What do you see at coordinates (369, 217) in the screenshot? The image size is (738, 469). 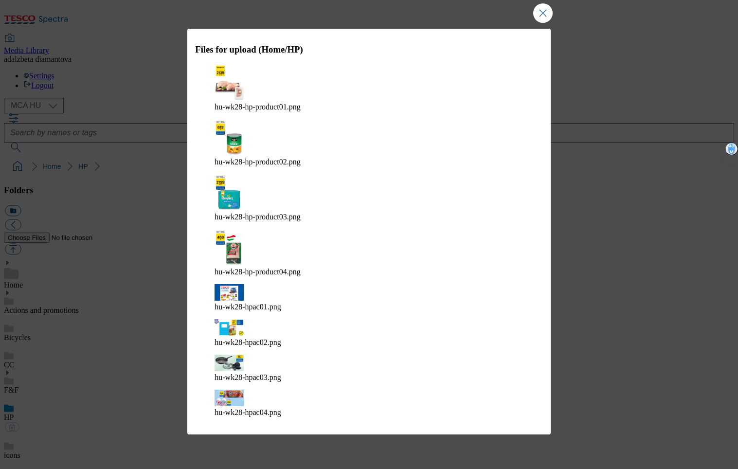 I see `figcaption: hu-wk28-hp-product03.png` at bounding box center [369, 217].